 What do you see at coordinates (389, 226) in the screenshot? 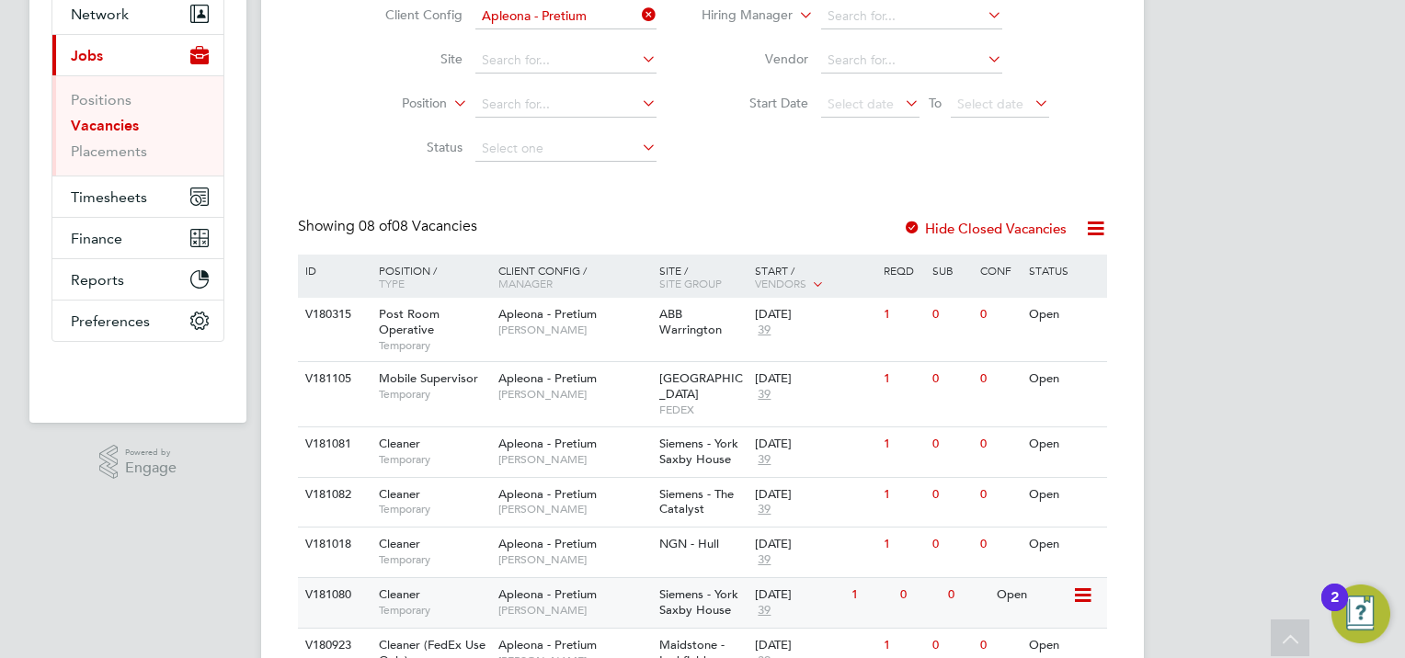
I see `div: Showing` at bounding box center [389, 226].